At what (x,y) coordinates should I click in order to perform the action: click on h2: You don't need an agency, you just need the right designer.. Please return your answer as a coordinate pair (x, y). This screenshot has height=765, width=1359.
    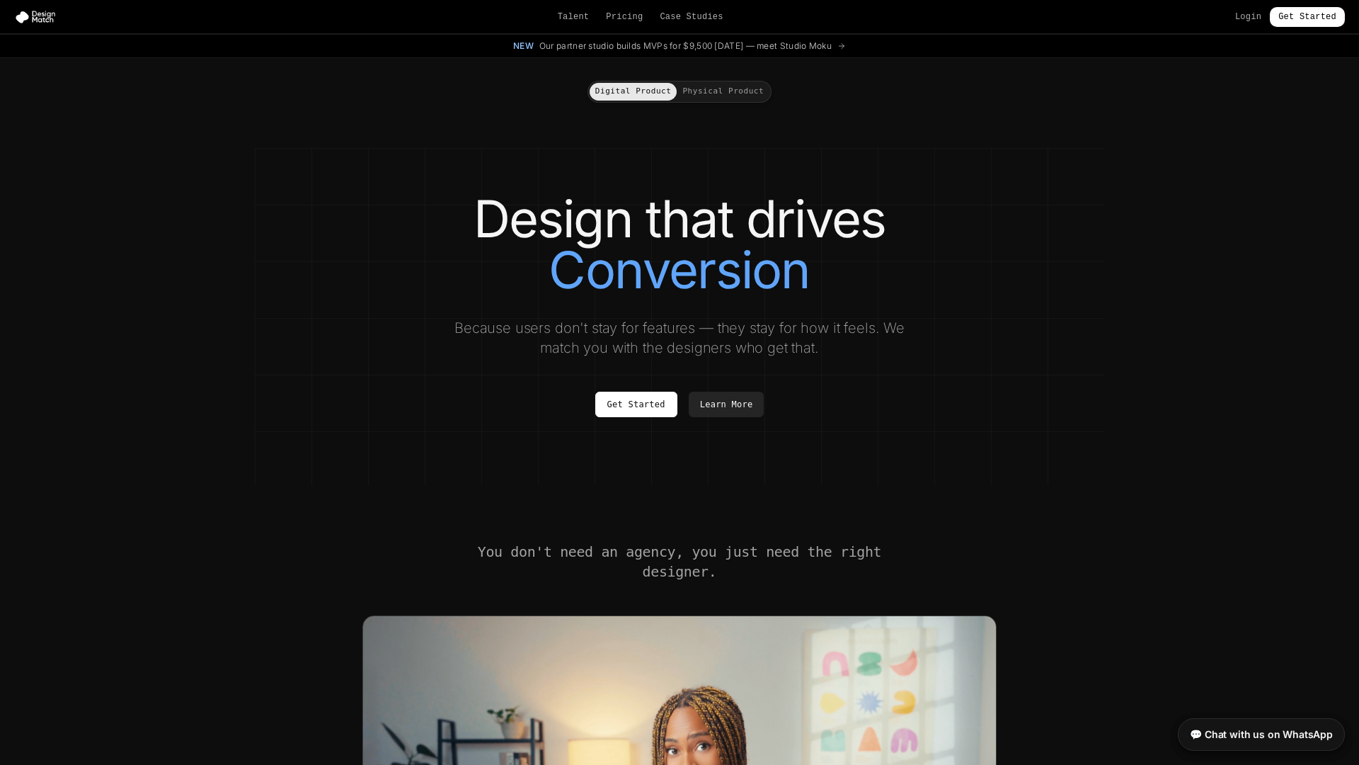
    Looking at the image, I should click on (680, 561).